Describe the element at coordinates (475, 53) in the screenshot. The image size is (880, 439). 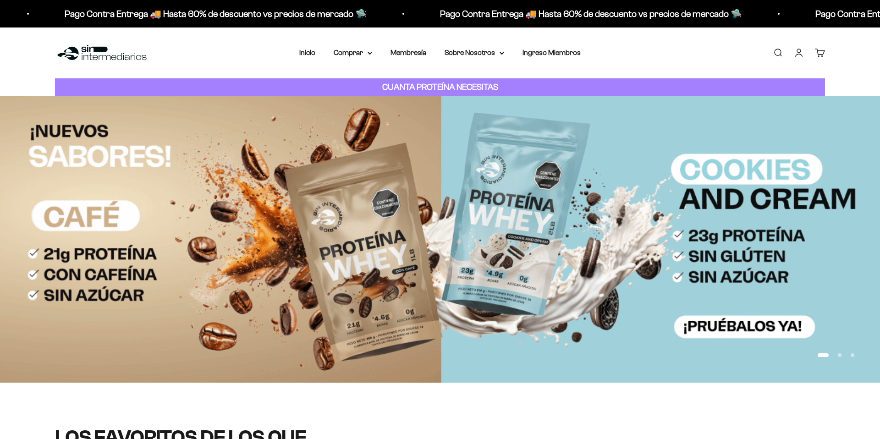
I see `summary: Sobre Nosotros` at that location.